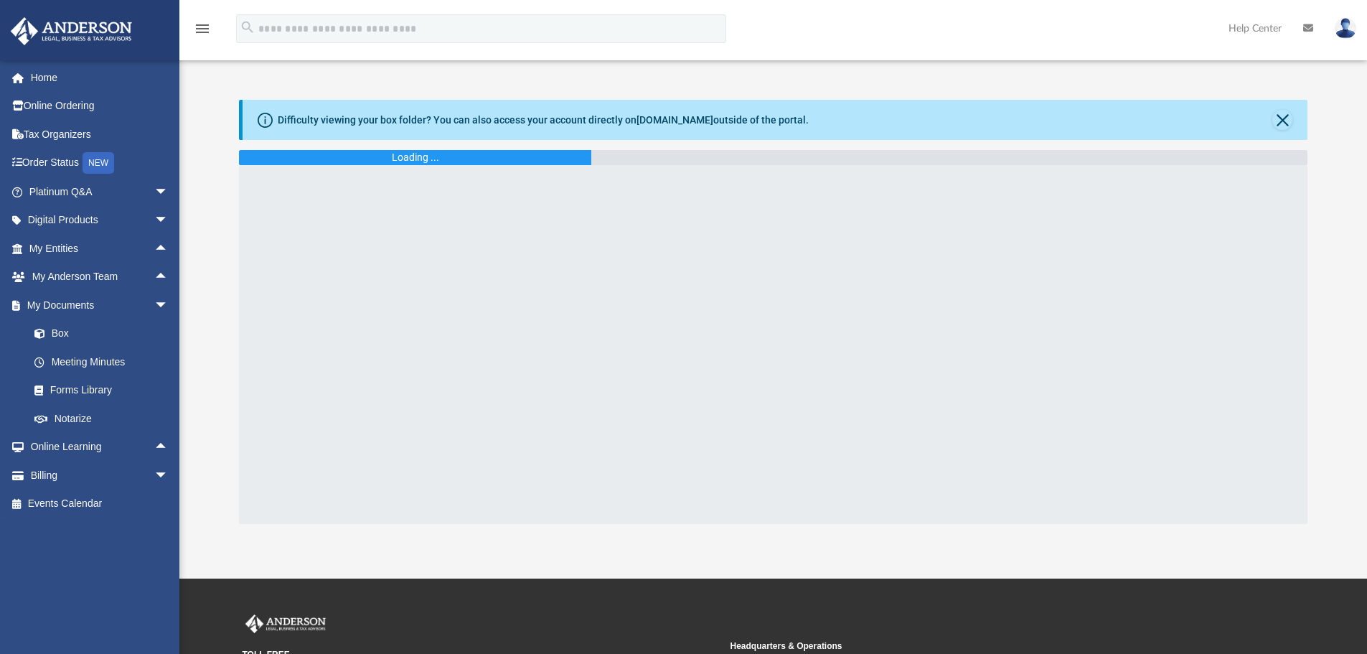  What do you see at coordinates (100, 475) in the screenshot?
I see `a: Billingarrow_drop_down` at bounding box center [100, 475].